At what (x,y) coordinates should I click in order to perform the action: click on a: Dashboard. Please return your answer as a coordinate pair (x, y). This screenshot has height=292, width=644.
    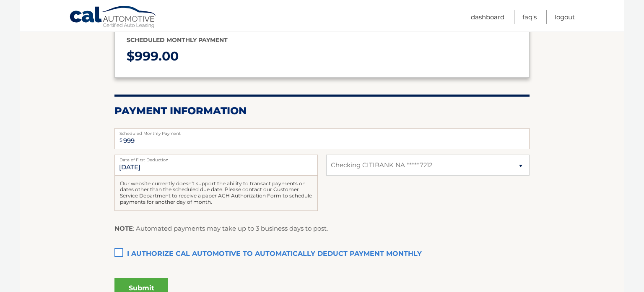
    Looking at the image, I should click on (488, 17).